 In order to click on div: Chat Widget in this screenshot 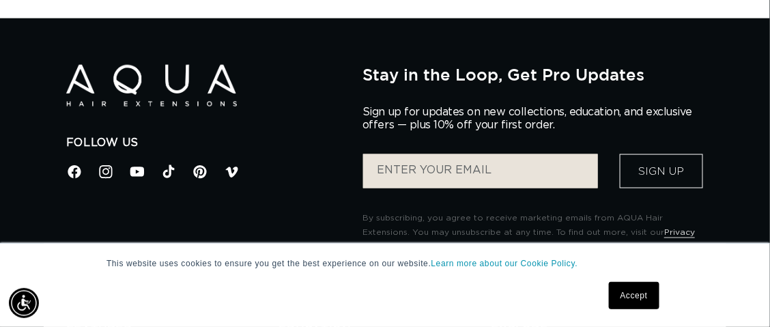, I will do `click(680, 253)`.